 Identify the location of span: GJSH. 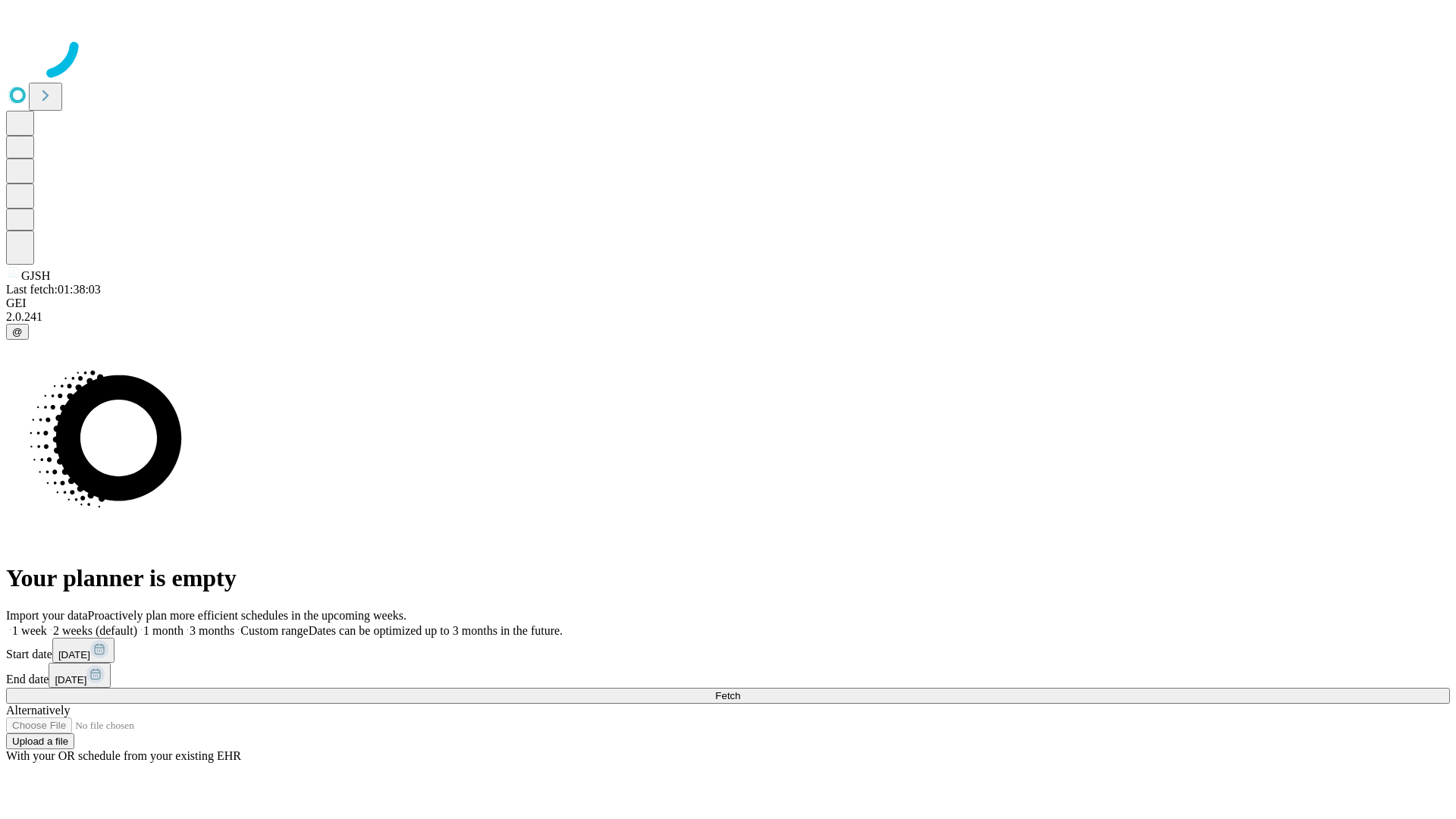
(35, 275).